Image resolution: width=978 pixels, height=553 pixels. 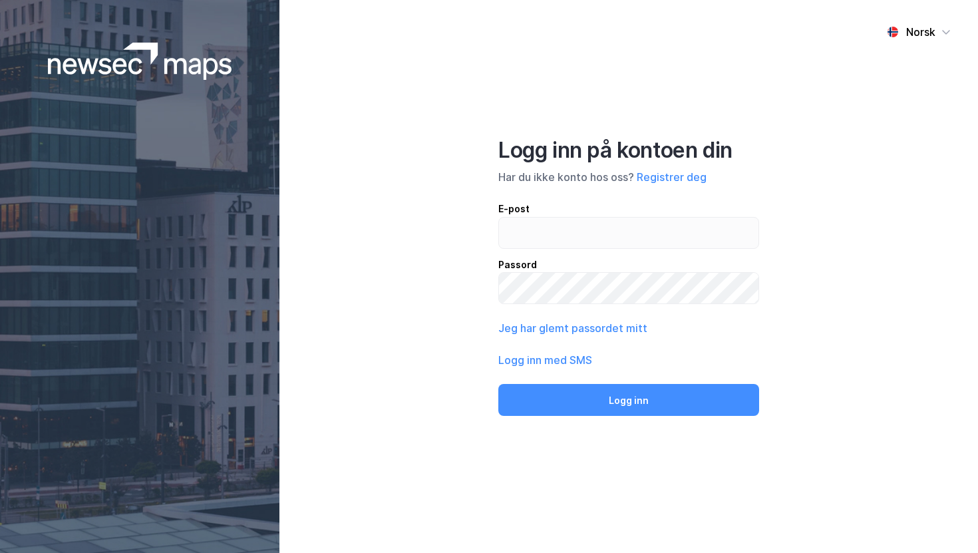 What do you see at coordinates (628, 177) in the screenshot?
I see `div: Har du ikke konto hos oss?` at bounding box center [628, 177].